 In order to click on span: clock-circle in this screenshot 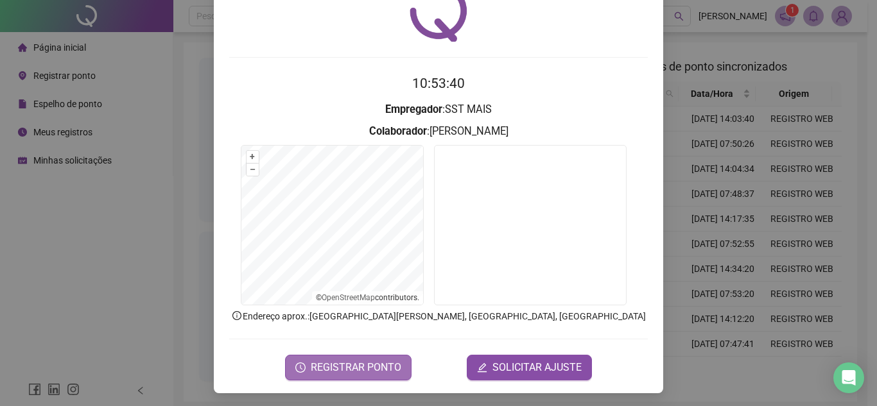, I will do `click(300, 368)`.